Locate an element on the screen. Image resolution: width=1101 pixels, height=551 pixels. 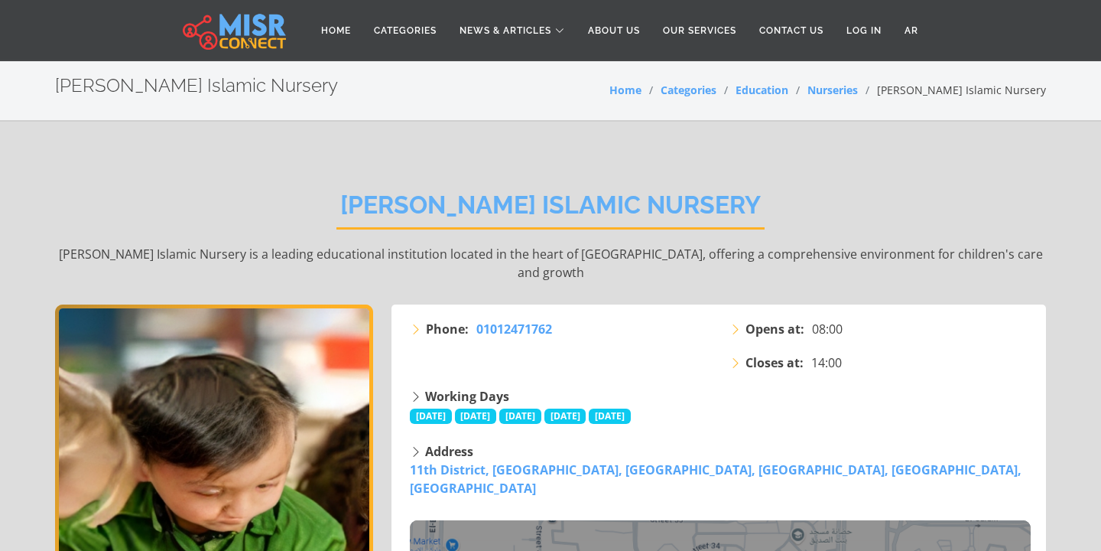
span: 01012471762 is located at coordinates (514, 329).